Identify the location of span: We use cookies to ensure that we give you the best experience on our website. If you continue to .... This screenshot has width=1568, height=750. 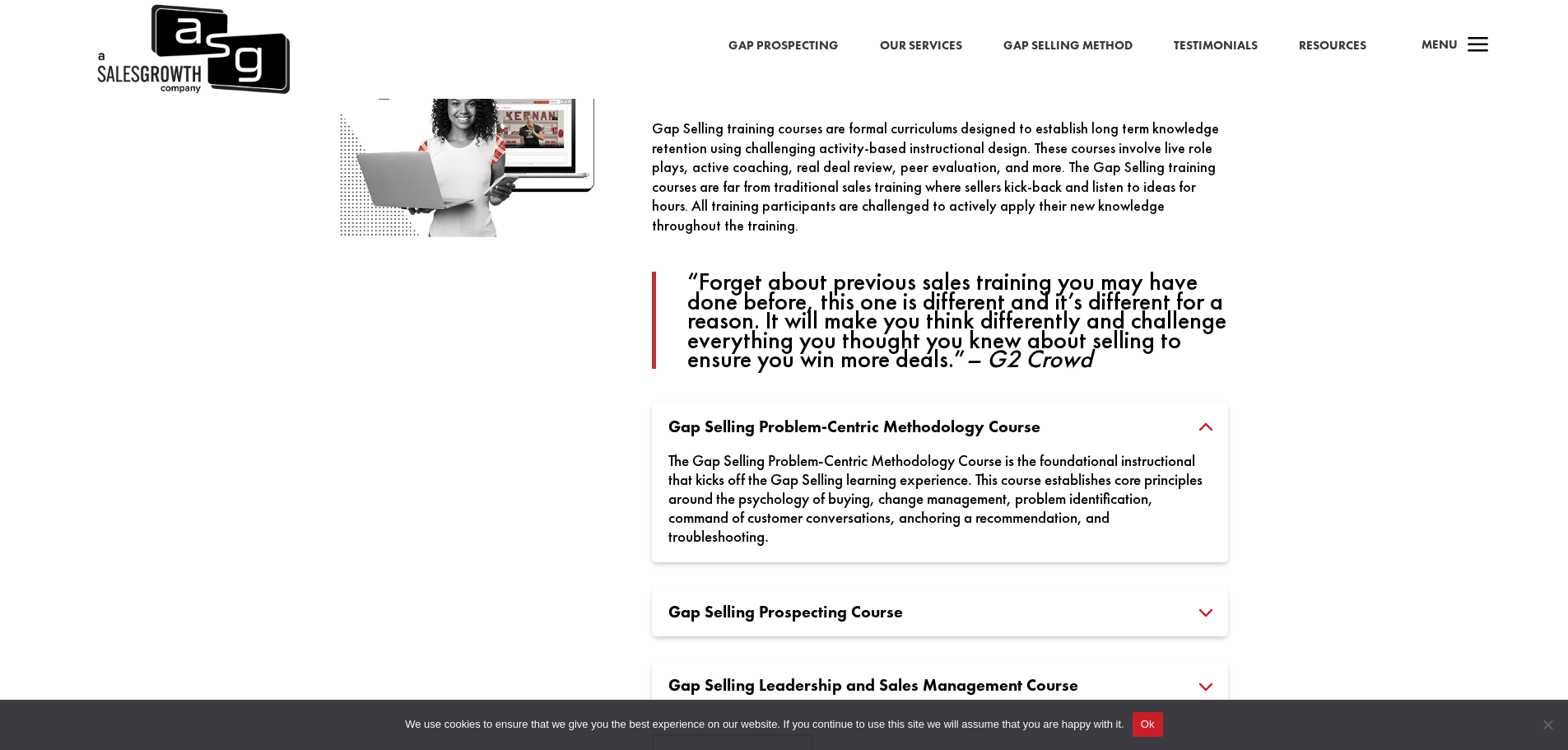
(764, 724).